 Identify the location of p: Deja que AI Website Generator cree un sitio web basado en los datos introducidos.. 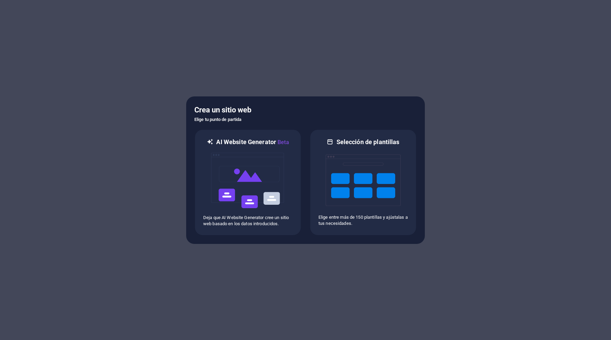
(248, 221).